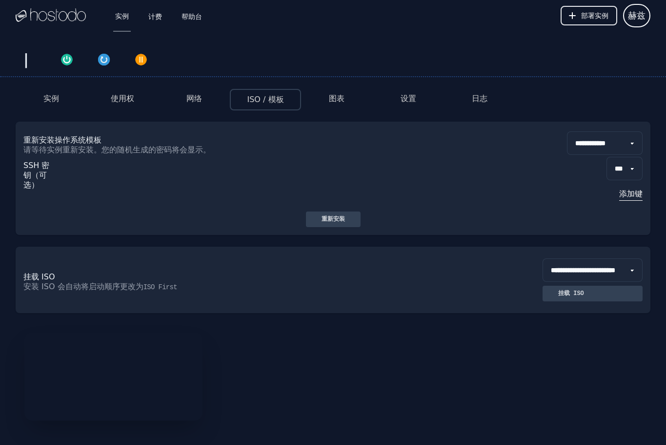  Describe the element at coordinates (595, 16) in the screenshot. I see `font: 部署实例` at that location.